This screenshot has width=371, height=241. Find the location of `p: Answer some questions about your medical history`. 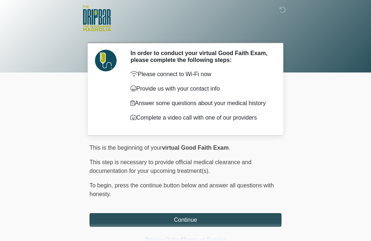

p: Answer some questions about your medical history is located at coordinates (201, 103).